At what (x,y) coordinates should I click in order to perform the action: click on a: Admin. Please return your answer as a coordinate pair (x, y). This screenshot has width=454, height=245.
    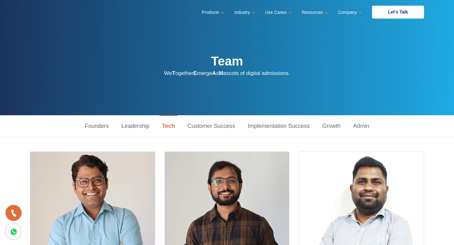
    Looking at the image, I should click on (361, 126).